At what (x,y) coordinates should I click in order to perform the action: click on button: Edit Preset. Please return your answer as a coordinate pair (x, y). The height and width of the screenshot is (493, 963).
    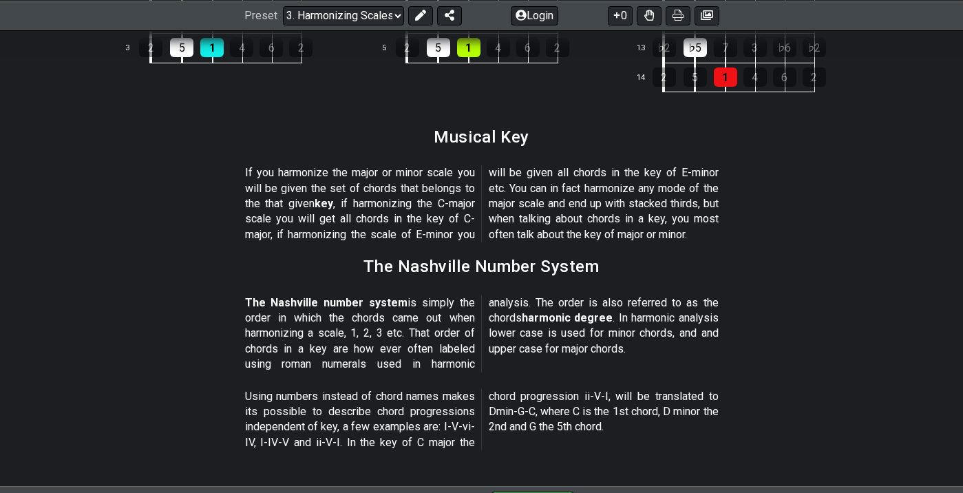
    Looking at the image, I should click on (420, 15).